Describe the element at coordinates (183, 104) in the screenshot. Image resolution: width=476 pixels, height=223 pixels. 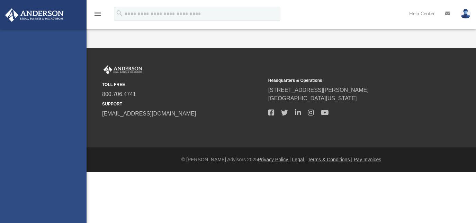
I see `small: SUPPORT` at that location.